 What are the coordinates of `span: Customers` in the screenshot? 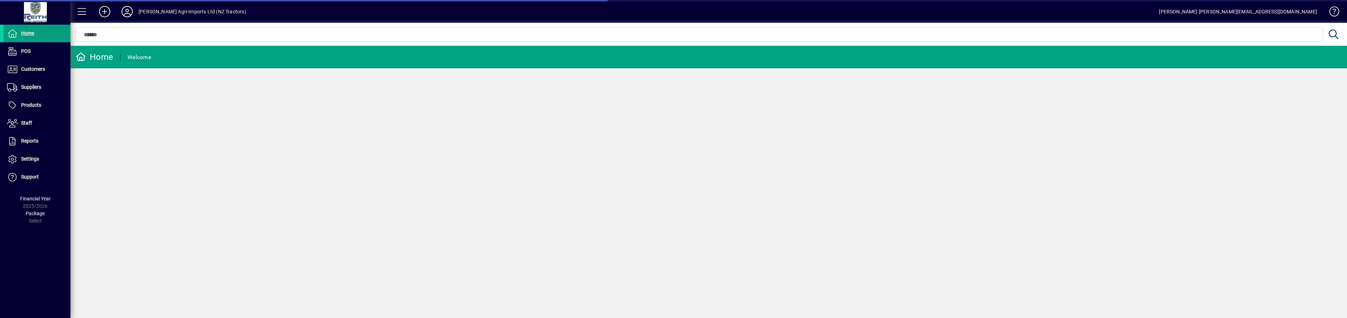 It's located at (33, 69).